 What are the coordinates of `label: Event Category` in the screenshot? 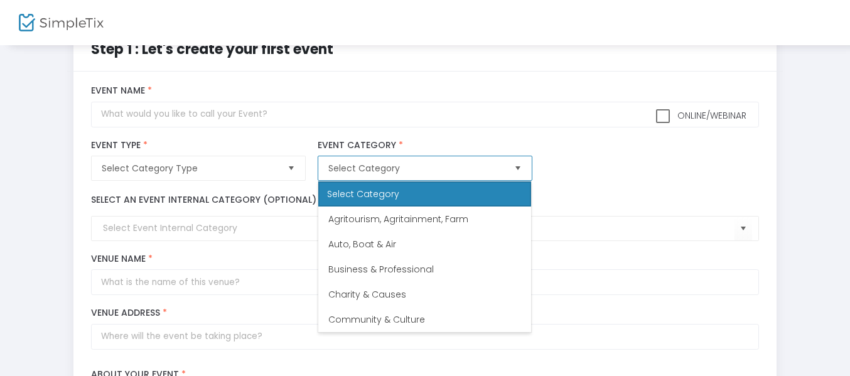 It's located at (424, 146).